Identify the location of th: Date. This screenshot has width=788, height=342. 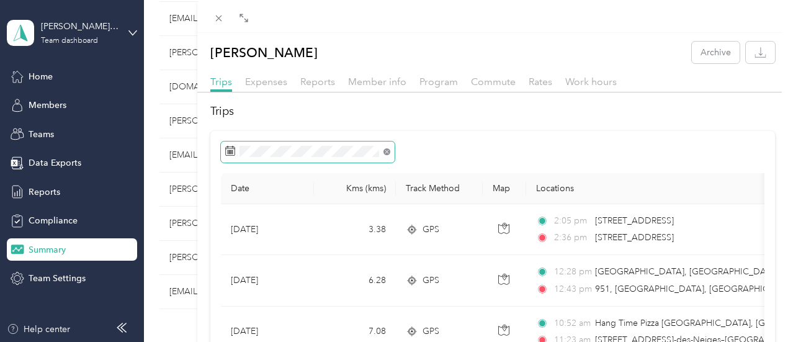
(267, 189).